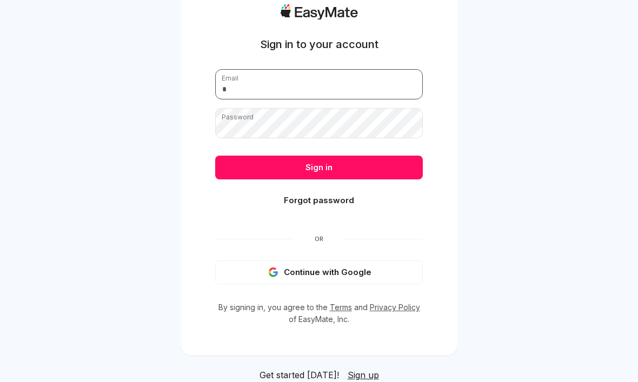  What do you see at coordinates (319, 45) in the screenshot?
I see `h1: Sign in to your account` at bounding box center [319, 45].